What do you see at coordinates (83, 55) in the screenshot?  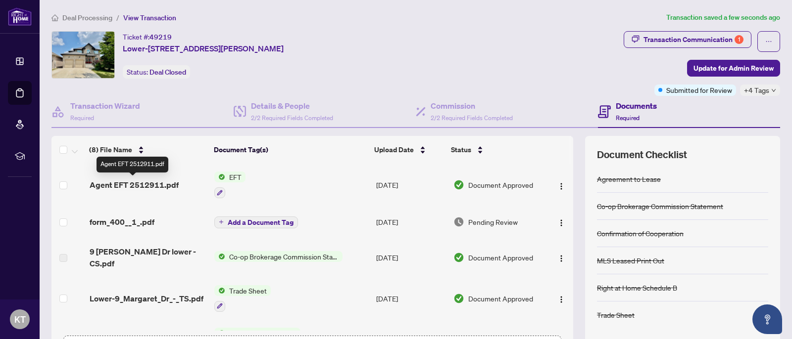 I see `img: IMG-S12293812_1.jpg` at bounding box center [83, 55].